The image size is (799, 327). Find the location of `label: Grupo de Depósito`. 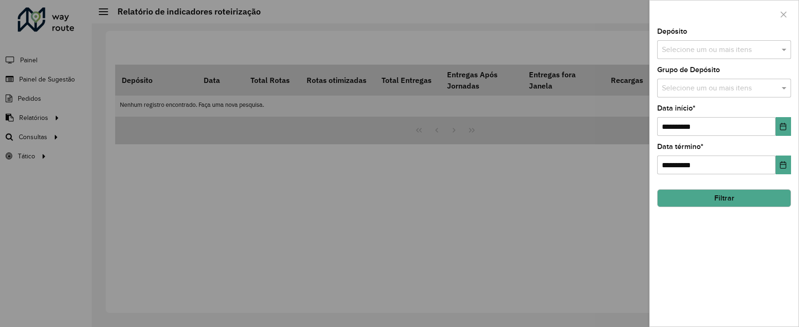

label: Grupo de Depósito is located at coordinates (688, 70).